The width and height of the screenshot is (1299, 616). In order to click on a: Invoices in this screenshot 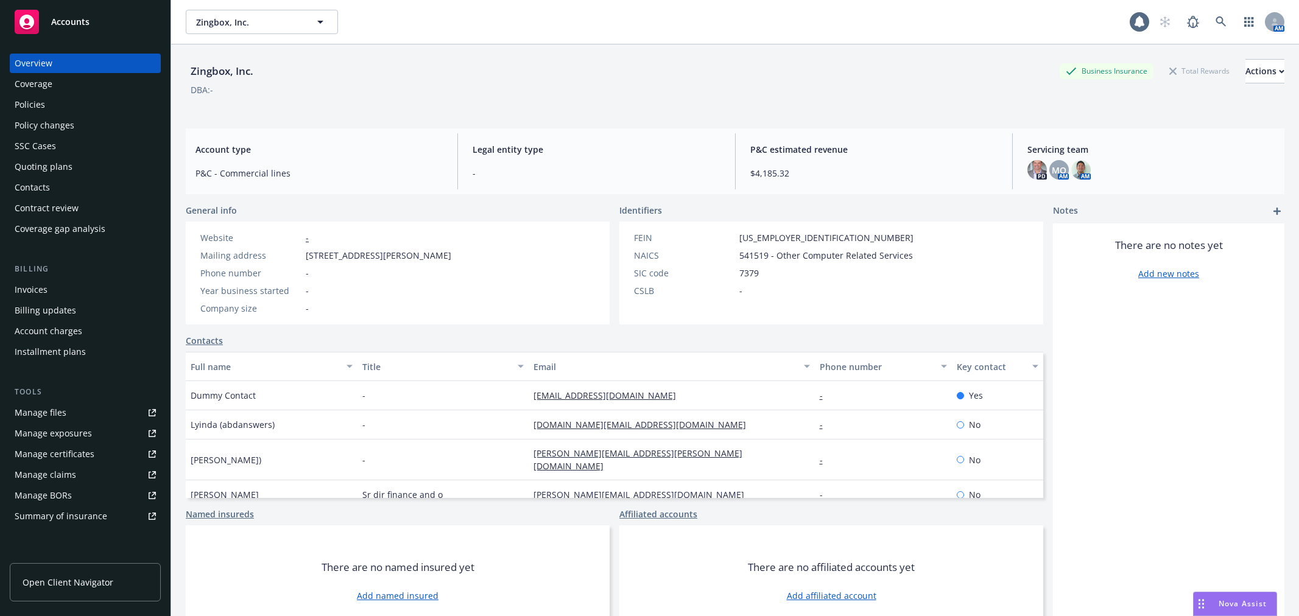, I will do `click(85, 290)`.